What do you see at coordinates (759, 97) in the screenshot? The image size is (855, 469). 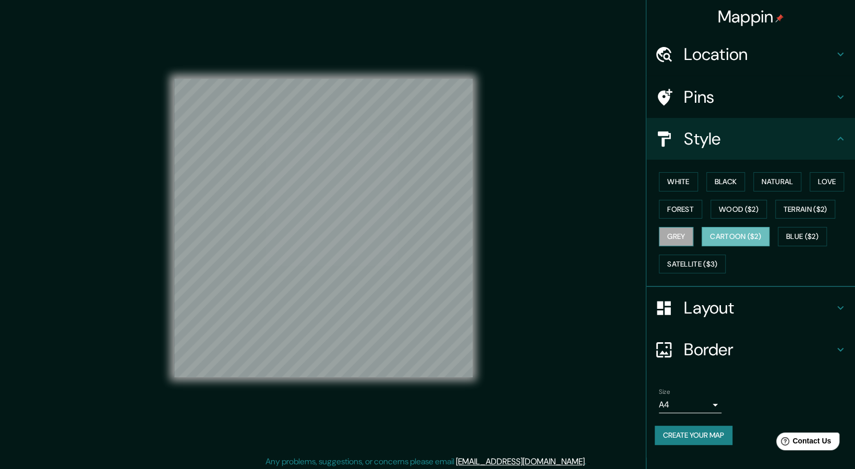 I see `h4: Pins` at bounding box center [759, 97].